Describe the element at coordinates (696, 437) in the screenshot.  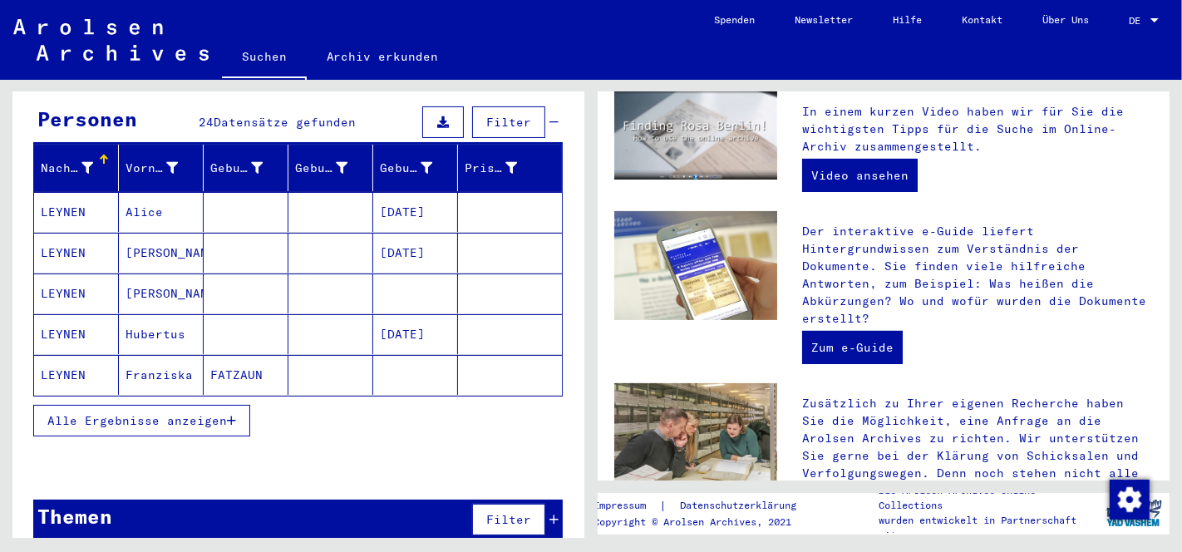
I see `img: inquiries.jpg` at that location.